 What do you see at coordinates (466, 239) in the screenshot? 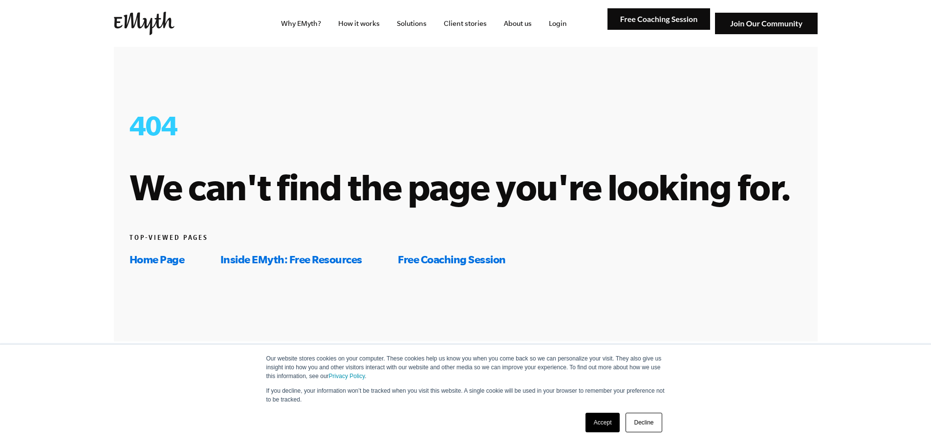
I see `h6: TOP-VIEWED PAGES` at bounding box center [466, 239].